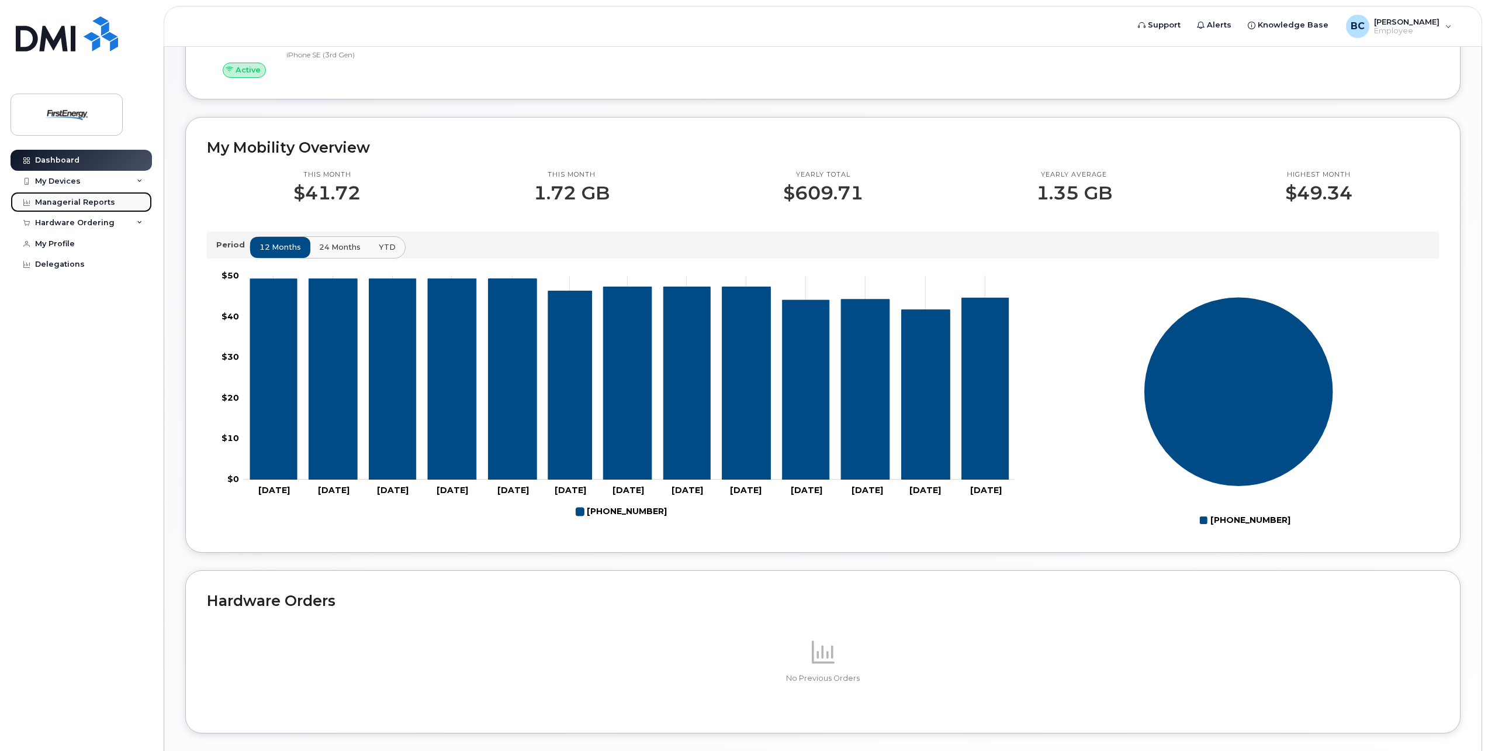 Image resolution: width=1488 pixels, height=751 pixels. Describe the element at coordinates (823, 600) in the screenshot. I see `h2: Hardware Orders` at that location.